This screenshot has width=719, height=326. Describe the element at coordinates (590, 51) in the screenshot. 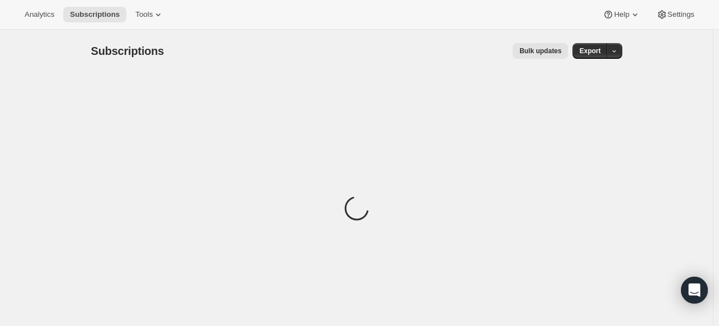

I see `span: Export` at that location.